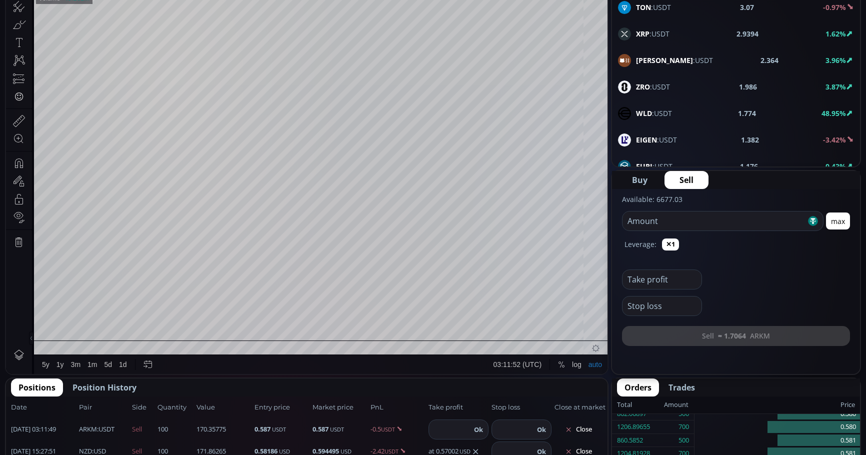 This screenshot has height=455, width=866. What do you see at coordinates (89, 28) in the screenshot?
I see `div: Arkham` at bounding box center [89, 28].